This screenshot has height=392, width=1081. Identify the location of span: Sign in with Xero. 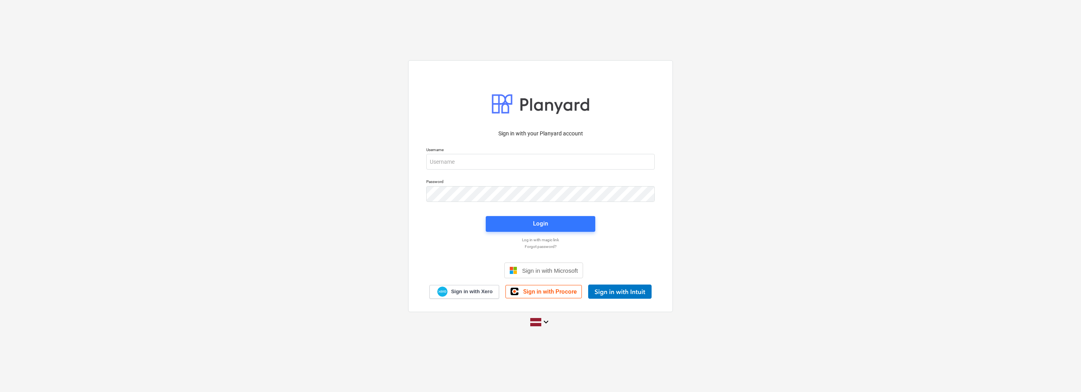
(472, 292).